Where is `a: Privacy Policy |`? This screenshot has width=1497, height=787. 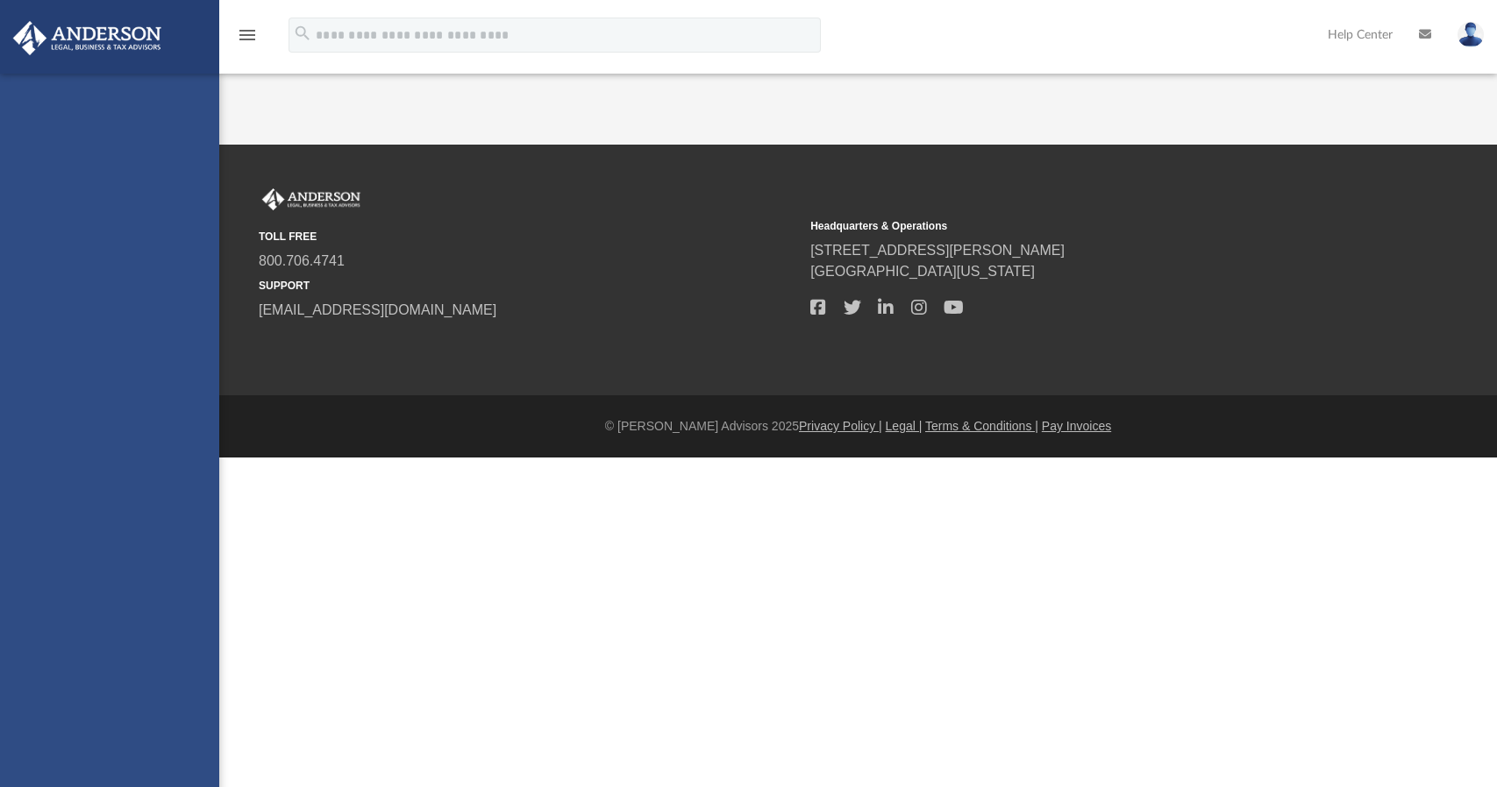
a: Privacy Policy | is located at coordinates (840, 426).